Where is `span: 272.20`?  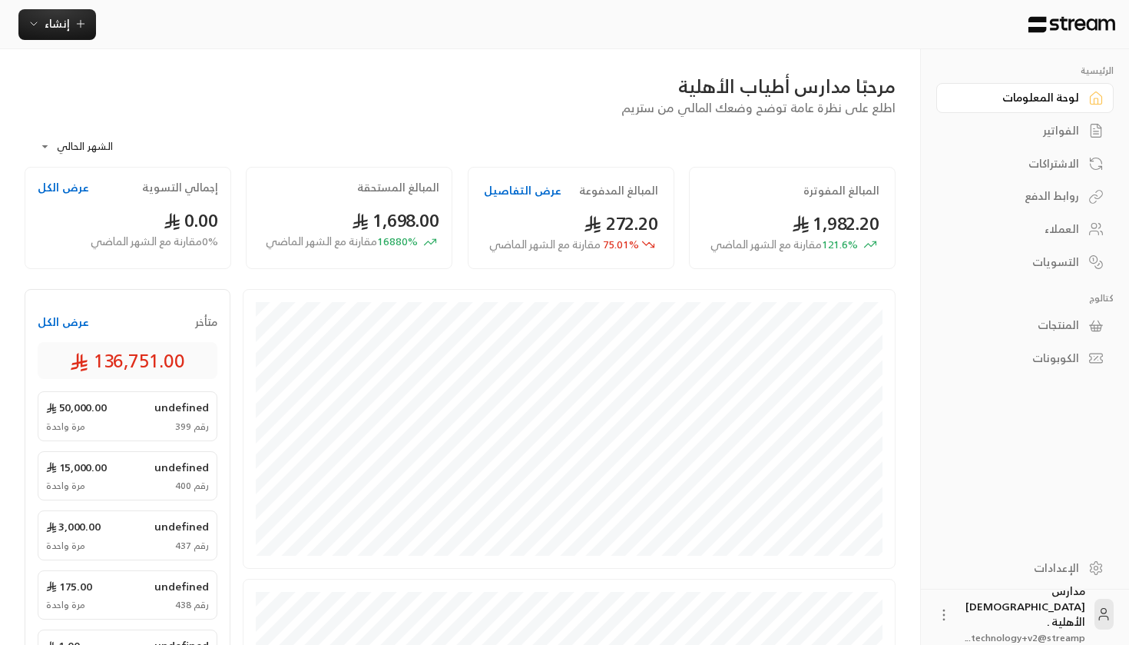
span: 272.20 is located at coordinates (621, 223).